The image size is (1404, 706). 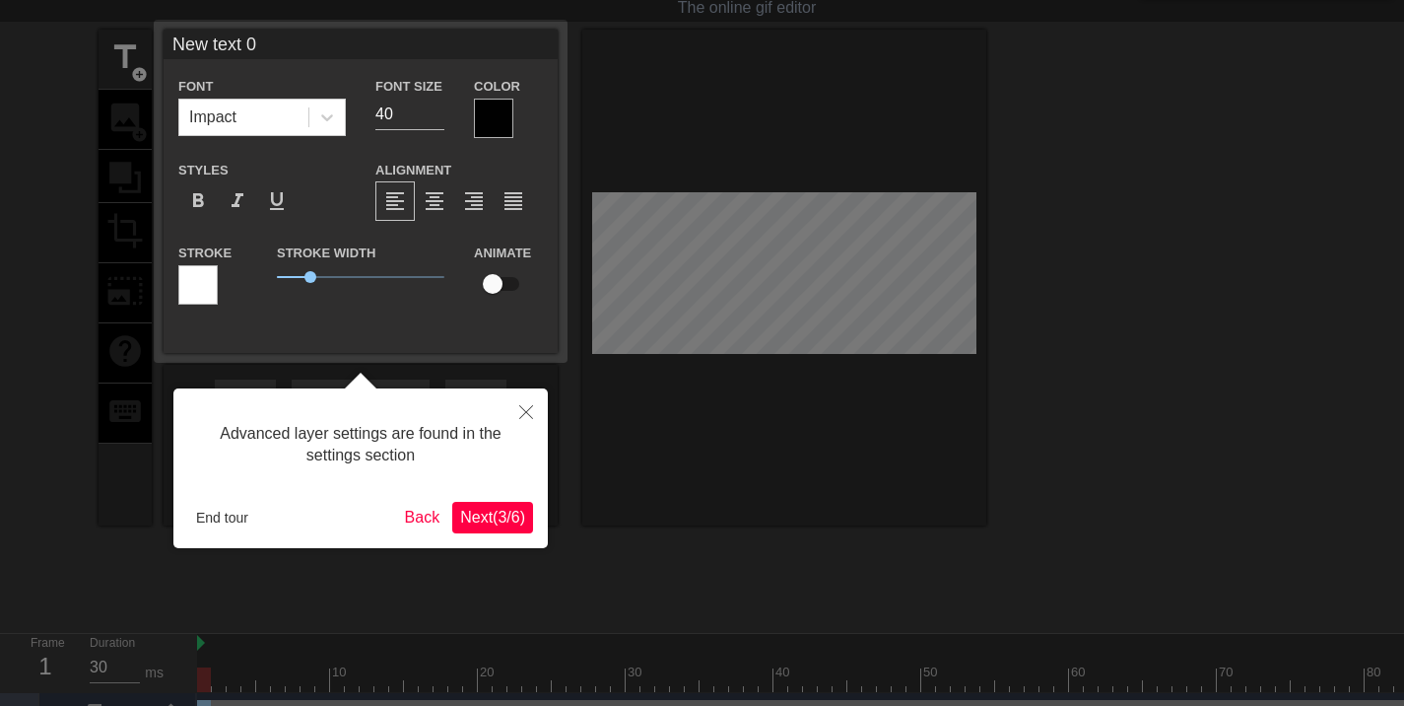 I want to click on span: Next ( 3 / 6 ), so click(x=493, y=516).